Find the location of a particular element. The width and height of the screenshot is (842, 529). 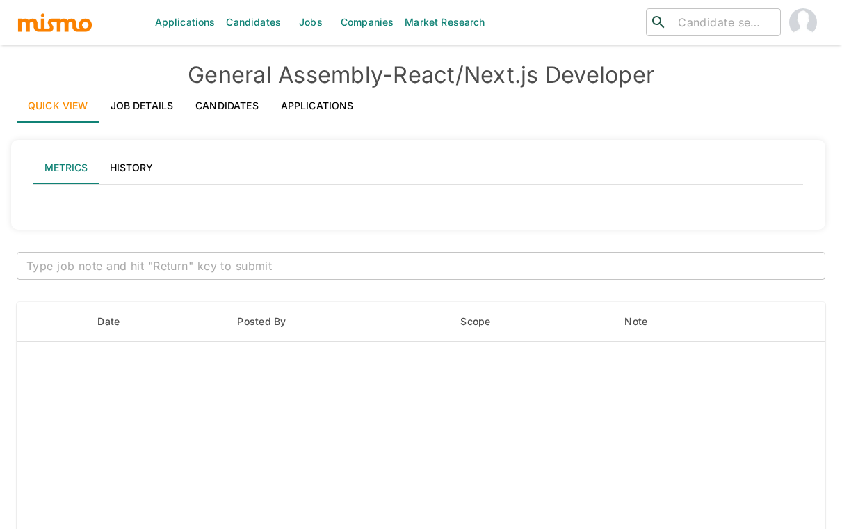

a: Quick View is located at coordinates (58, 106).